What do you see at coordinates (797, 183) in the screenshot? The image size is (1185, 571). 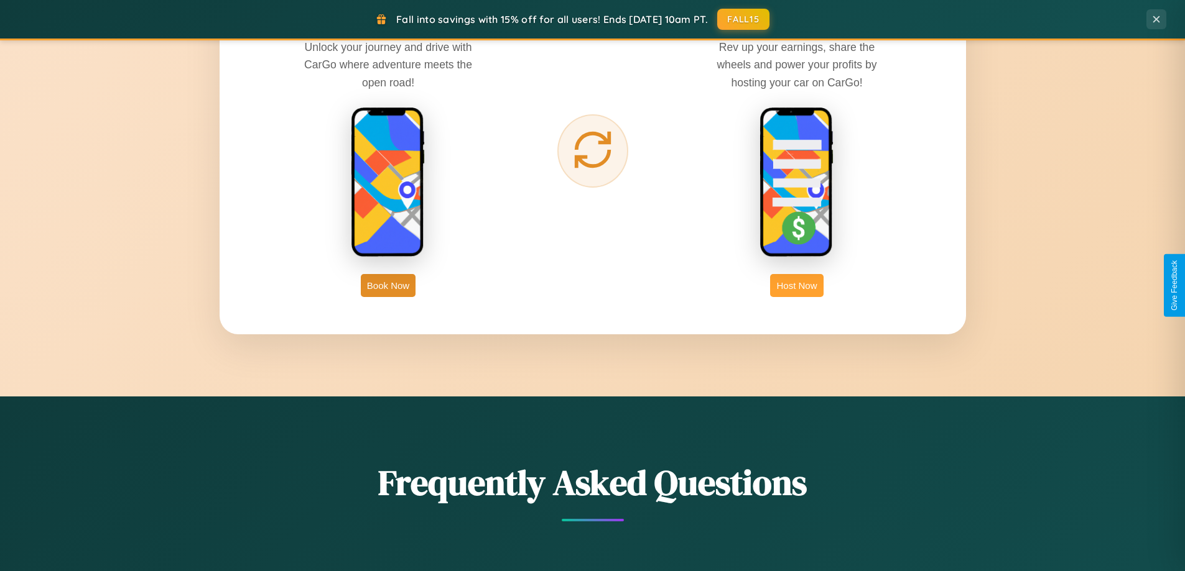 I see `img: host phone` at bounding box center [797, 183].